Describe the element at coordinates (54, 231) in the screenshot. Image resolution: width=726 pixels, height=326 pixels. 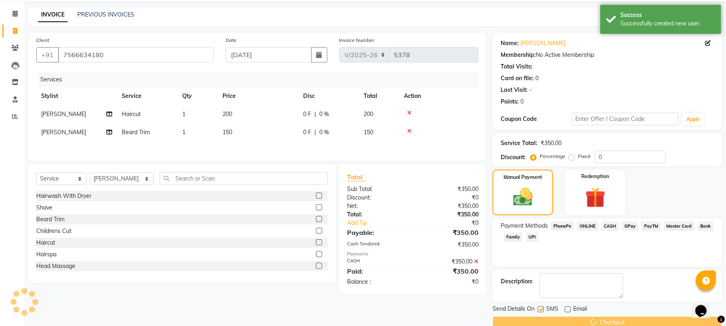
I see `div: Childrens Cut` at that location.